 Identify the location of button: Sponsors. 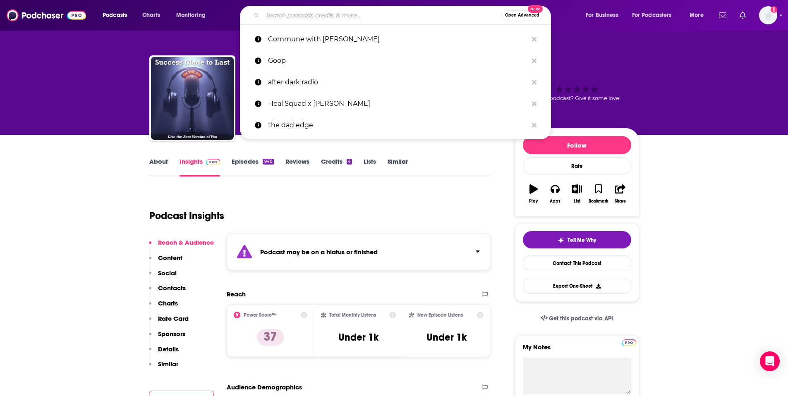
(167, 338).